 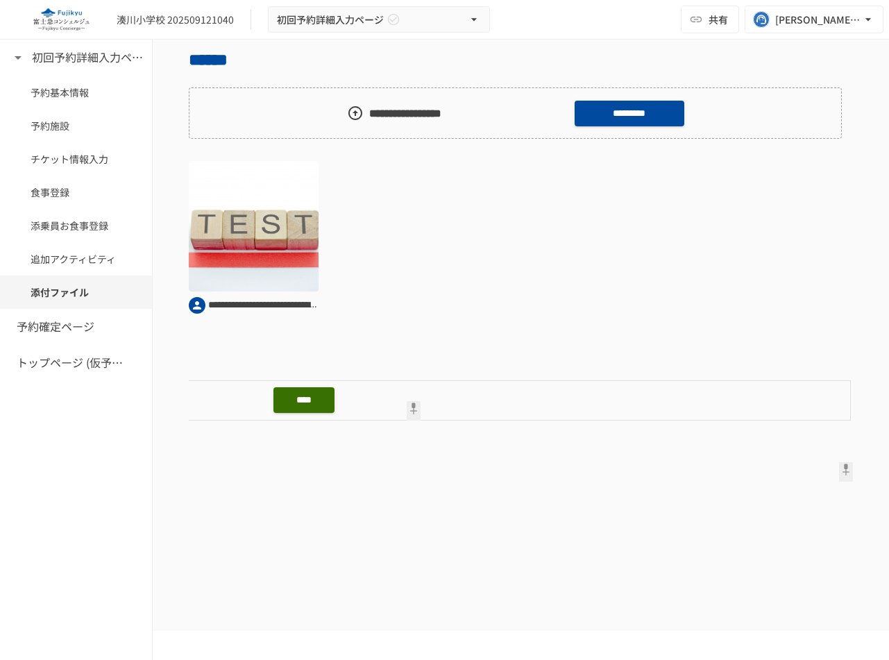 I want to click on div: 湊川小学校 202509121040, so click(x=175, y=19).